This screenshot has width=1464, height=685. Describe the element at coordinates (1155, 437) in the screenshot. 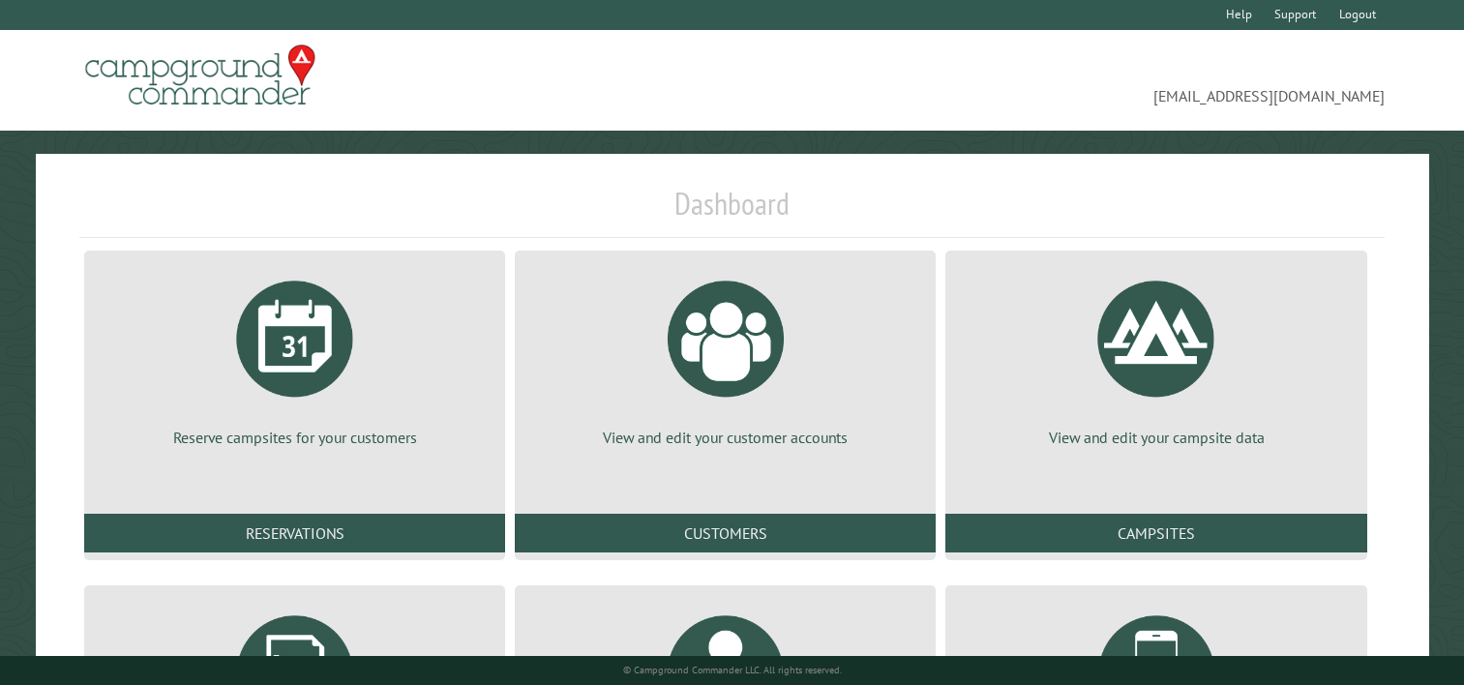

I see `p: View and edit your campsite data` at that location.